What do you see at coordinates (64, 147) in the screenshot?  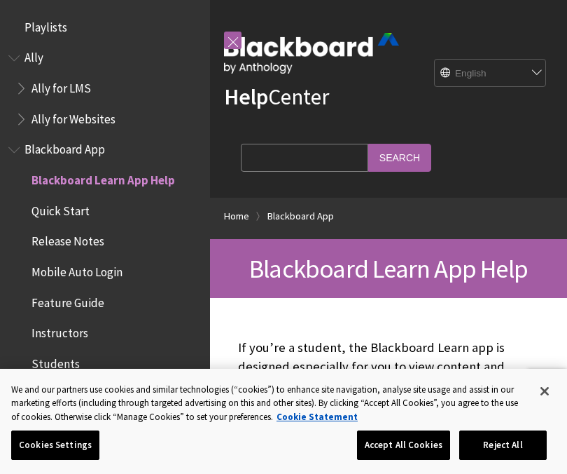 I see `span: Blackboard App` at bounding box center [64, 147].